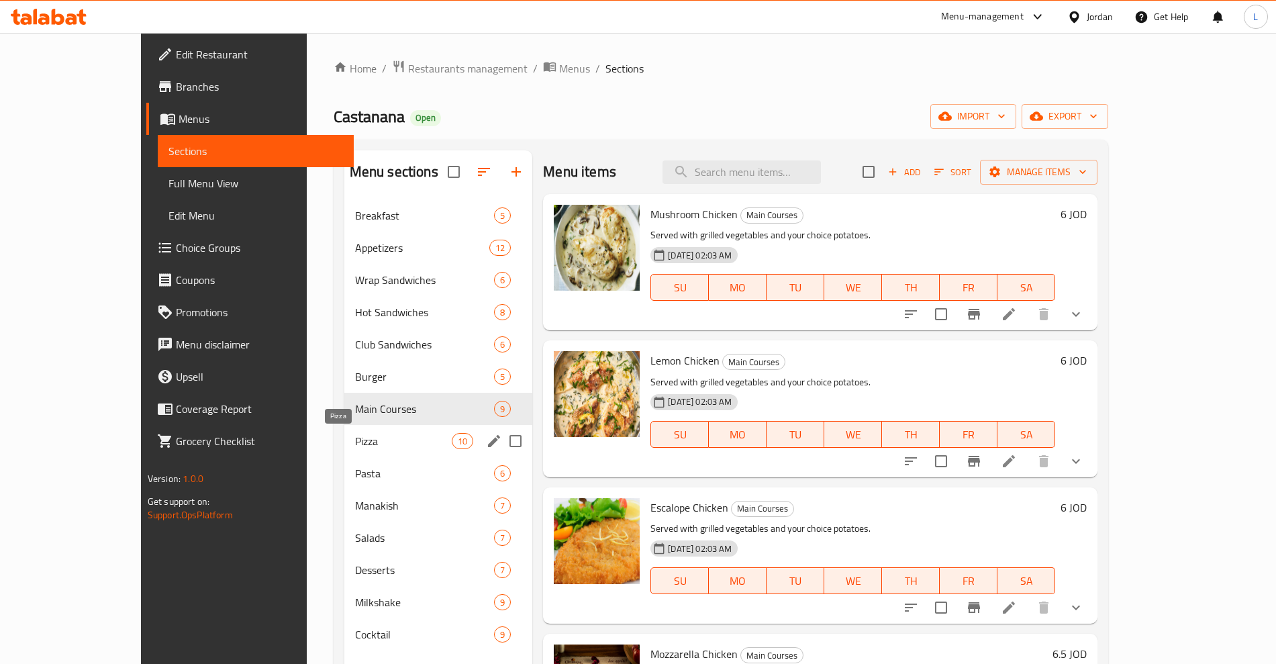  What do you see at coordinates (259, 280) in the screenshot?
I see `span: Coupons` at bounding box center [259, 280].